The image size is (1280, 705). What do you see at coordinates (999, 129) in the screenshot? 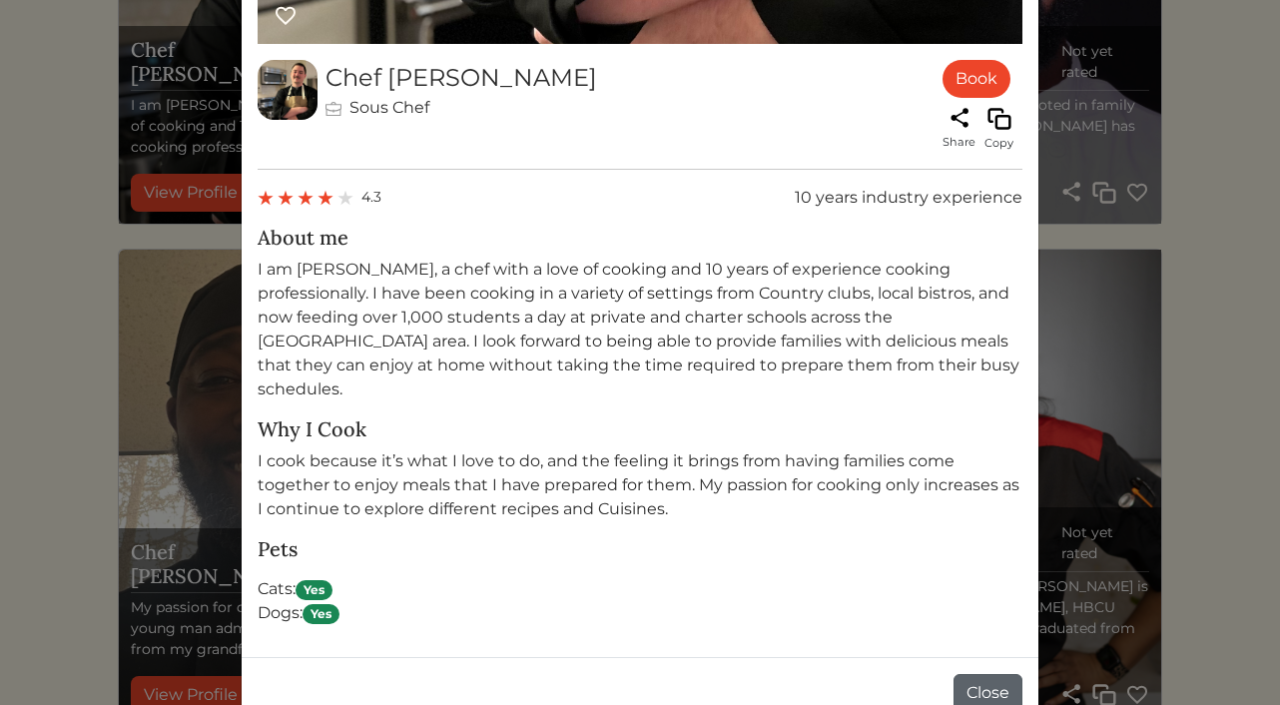
I see `button: Copy` at bounding box center [999, 129].